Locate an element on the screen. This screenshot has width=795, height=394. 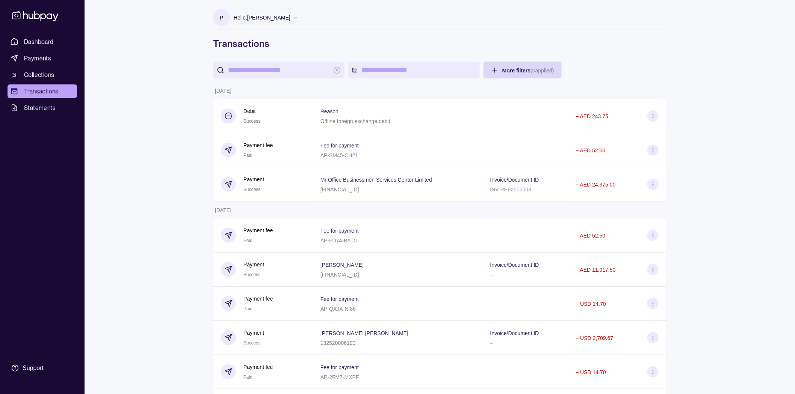
p: P is located at coordinates (221, 18).